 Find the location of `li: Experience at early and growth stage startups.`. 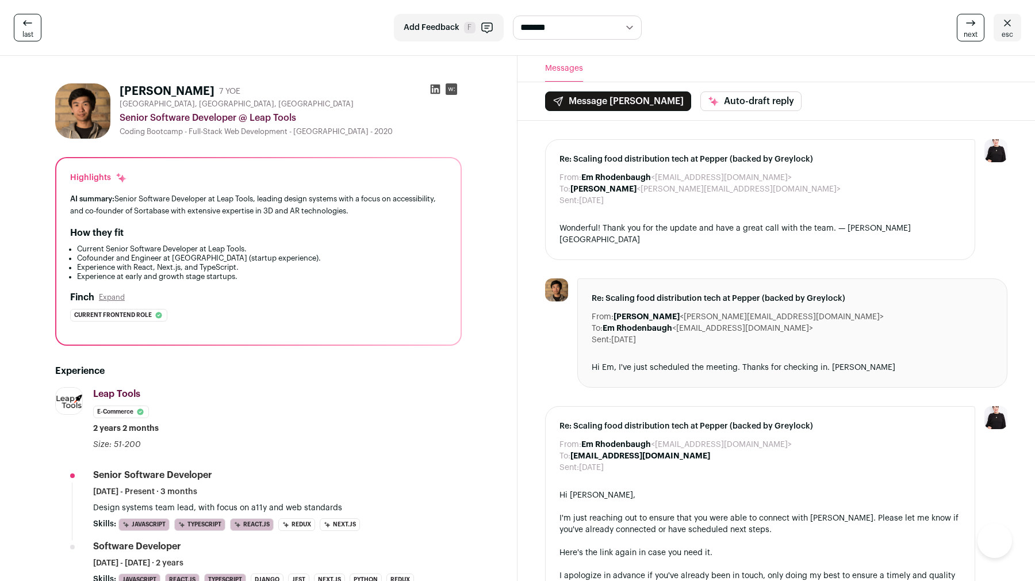

li: Experience at early and growth stage startups. is located at coordinates (262, 277).